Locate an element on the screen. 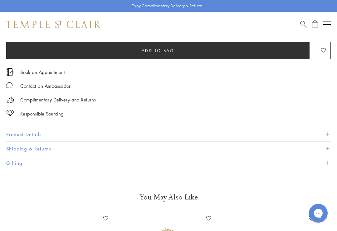 This screenshot has height=231, width=337. button: Shipping & Returns is located at coordinates (168, 148).